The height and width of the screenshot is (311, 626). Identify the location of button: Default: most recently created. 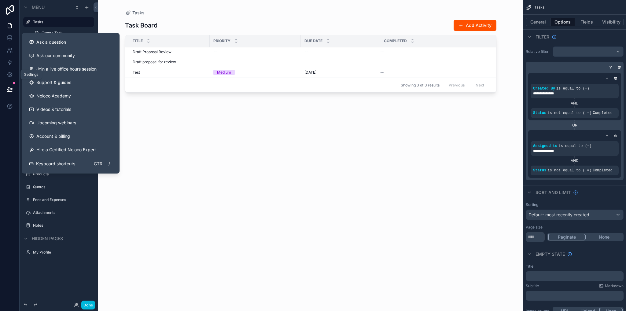
(575, 215).